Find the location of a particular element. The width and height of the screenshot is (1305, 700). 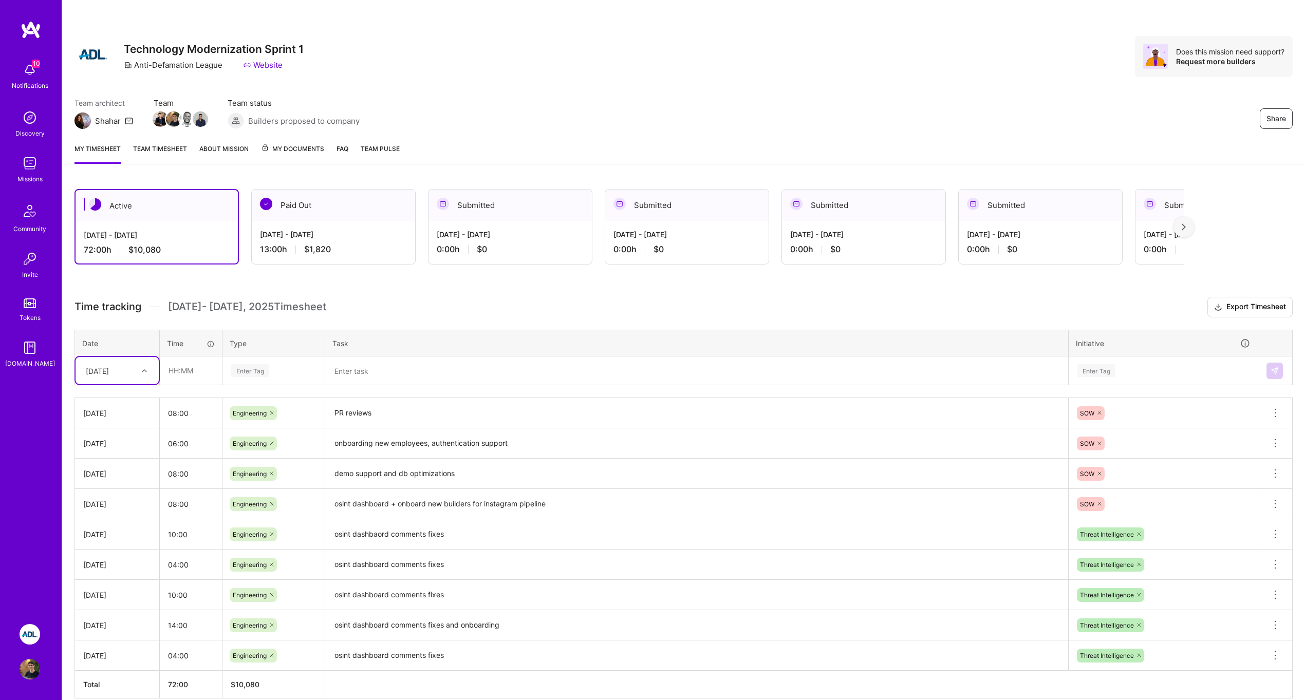

div: Enter Tag is located at coordinates (250, 370).